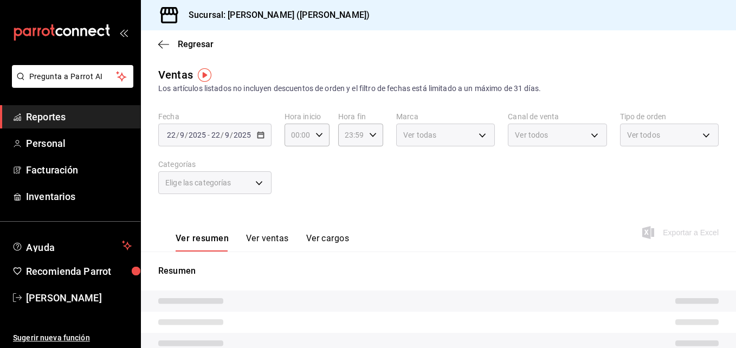 The height and width of the screenshot is (348, 736). I want to click on span: Elige las categorías, so click(198, 183).